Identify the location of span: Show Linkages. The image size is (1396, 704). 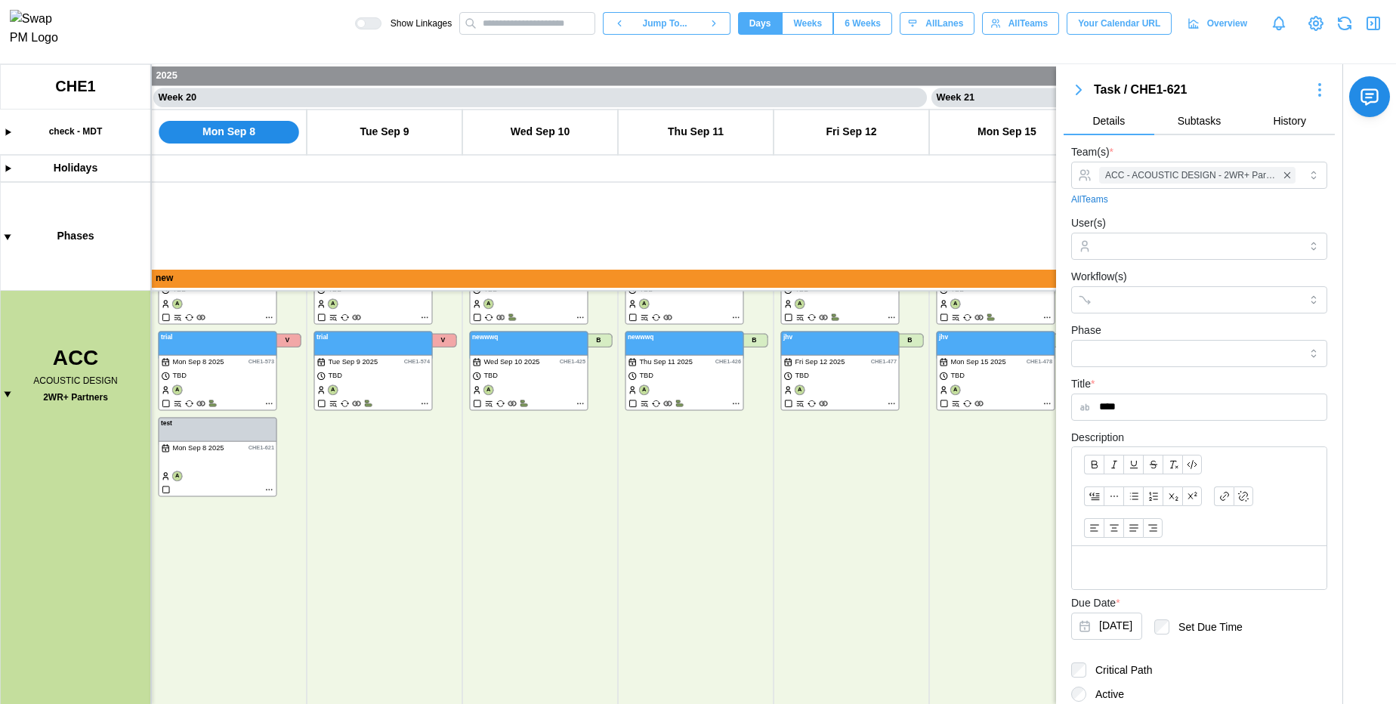
(416, 23).